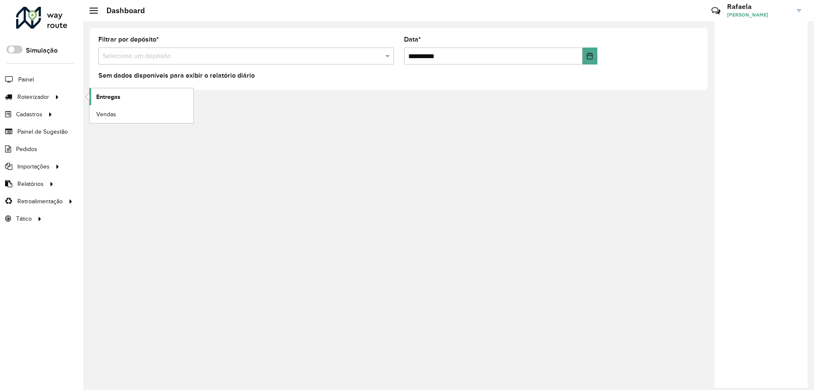 This screenshot has width=814, height=390. What do you see at coordinates (29, 114) in the screenshot?
I see `span: Cadastros` at bounding box center [29, 114].